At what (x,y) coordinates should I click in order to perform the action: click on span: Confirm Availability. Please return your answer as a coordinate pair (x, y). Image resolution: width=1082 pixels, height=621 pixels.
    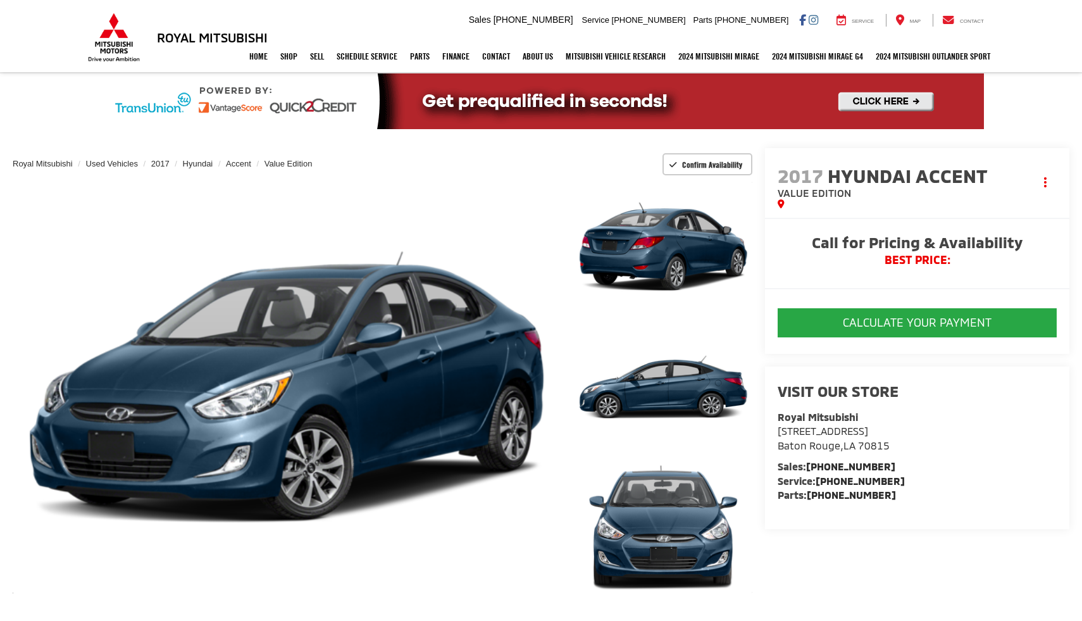
    Looking at the image, I should click on (712, 164).